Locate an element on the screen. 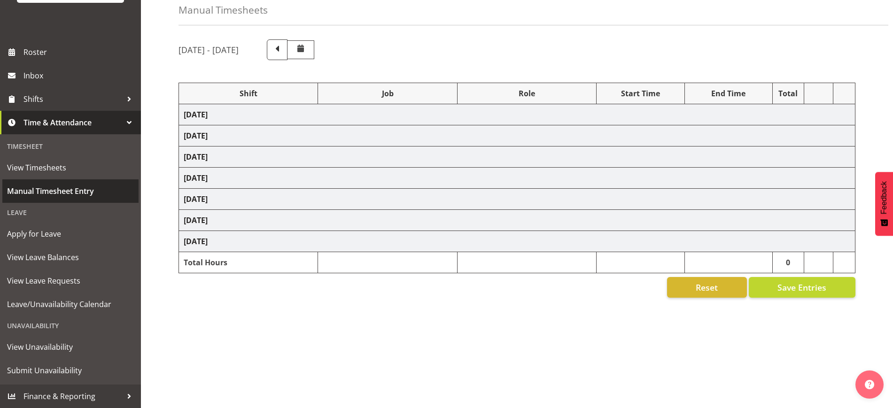  span: Leave/Unavailability Calendar is located at coordinates (70, 304).